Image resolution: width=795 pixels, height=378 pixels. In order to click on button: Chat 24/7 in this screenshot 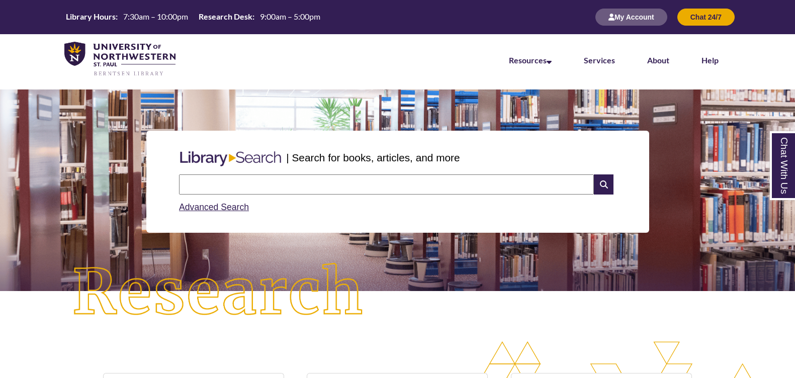, I will do `click(706, 17)`.